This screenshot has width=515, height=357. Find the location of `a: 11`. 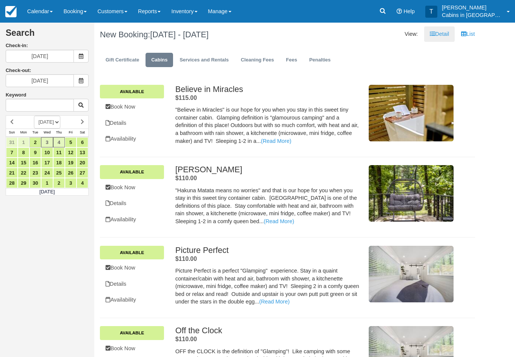

a: 11 is located at coordinates (59, 152).